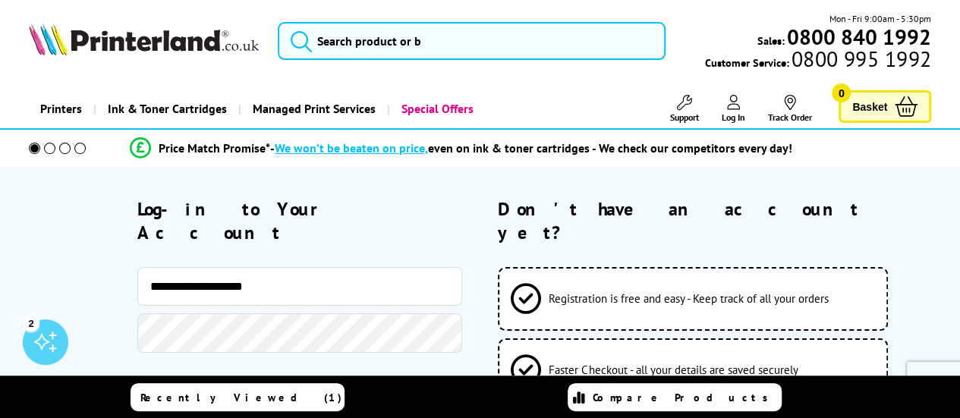 The width and height of the screenshot is (960, 418). What do you see at coordinates (684, 117) in the screenshot?
I see `span: Support` at bounding box center [684, 117].